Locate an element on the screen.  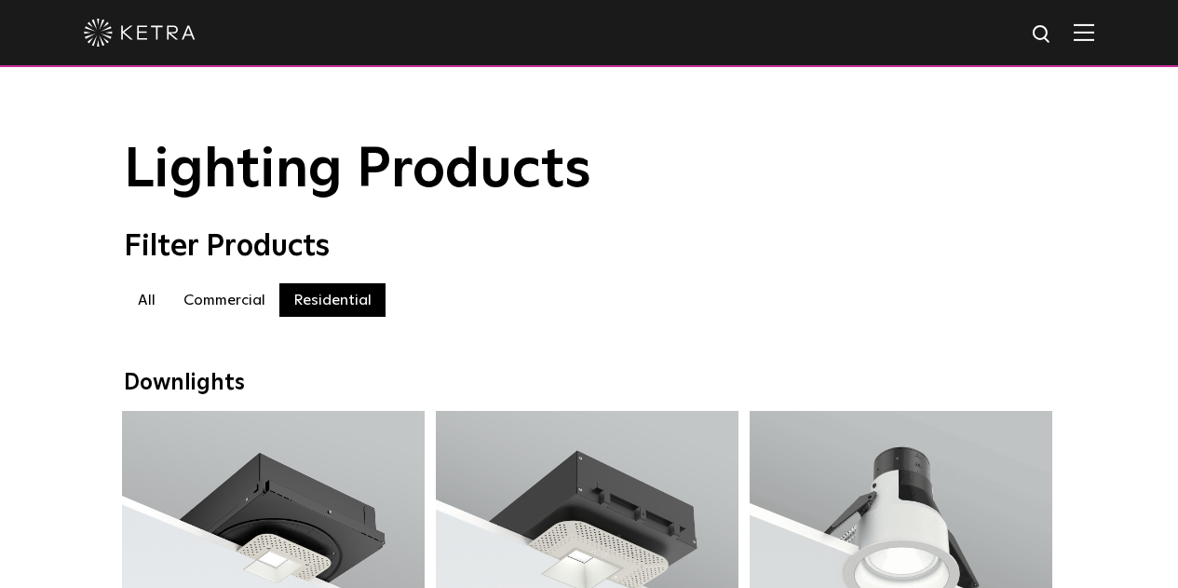
label: Commercial is located at coordinates (224, 300).